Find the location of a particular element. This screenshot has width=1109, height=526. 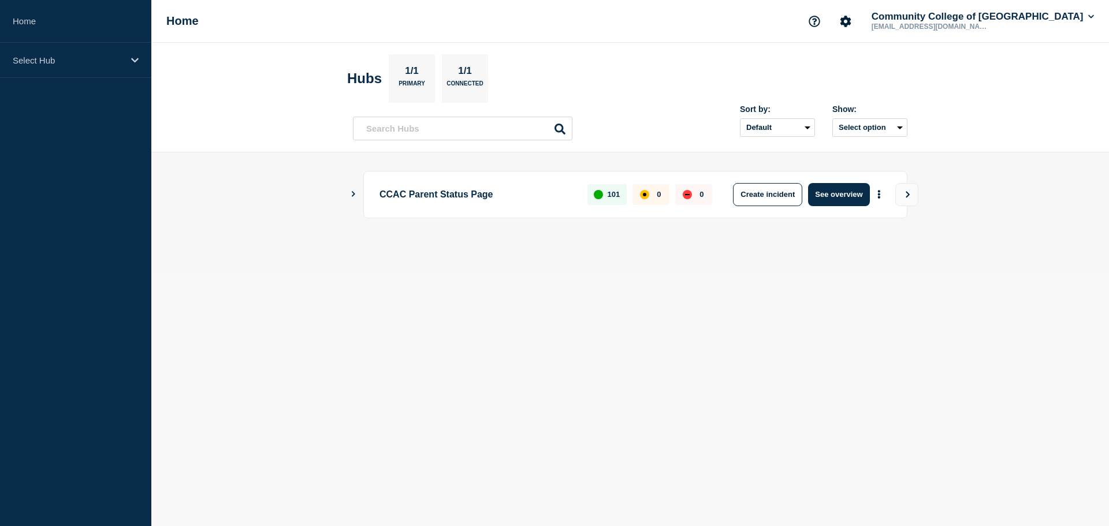

button: Account settings is located at coordinates (846, 21).